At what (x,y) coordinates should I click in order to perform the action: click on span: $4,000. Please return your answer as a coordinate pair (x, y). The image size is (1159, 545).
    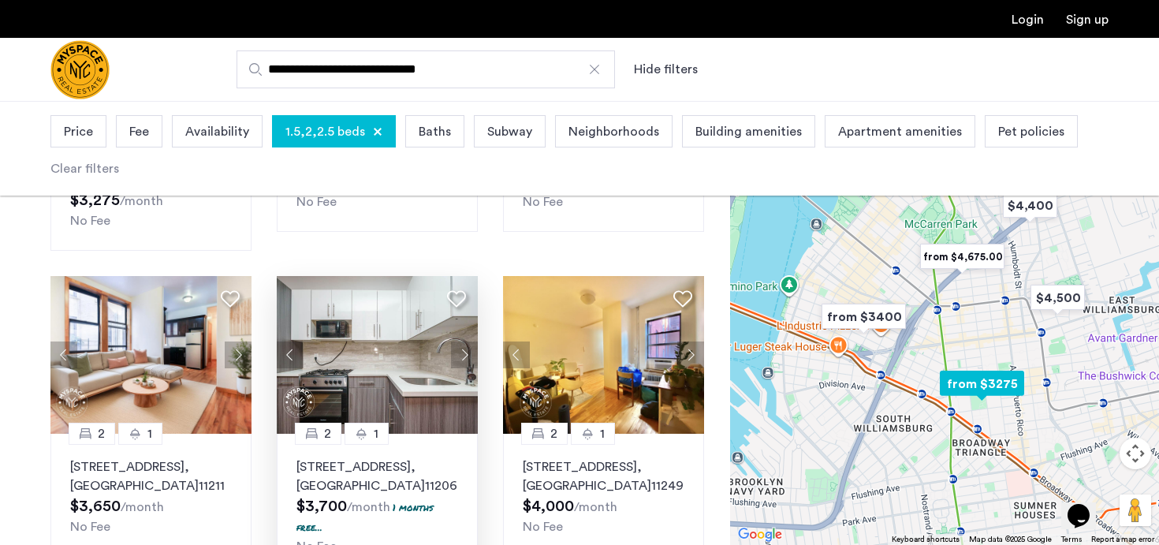
    Looking at the image, I should click on (548, 506).